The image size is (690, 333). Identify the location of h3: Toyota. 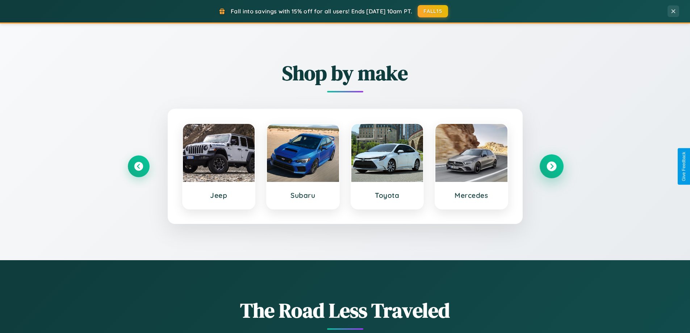
(387, 195).